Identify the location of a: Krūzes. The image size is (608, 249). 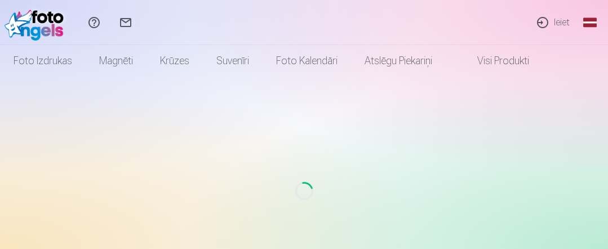
(175, 61).